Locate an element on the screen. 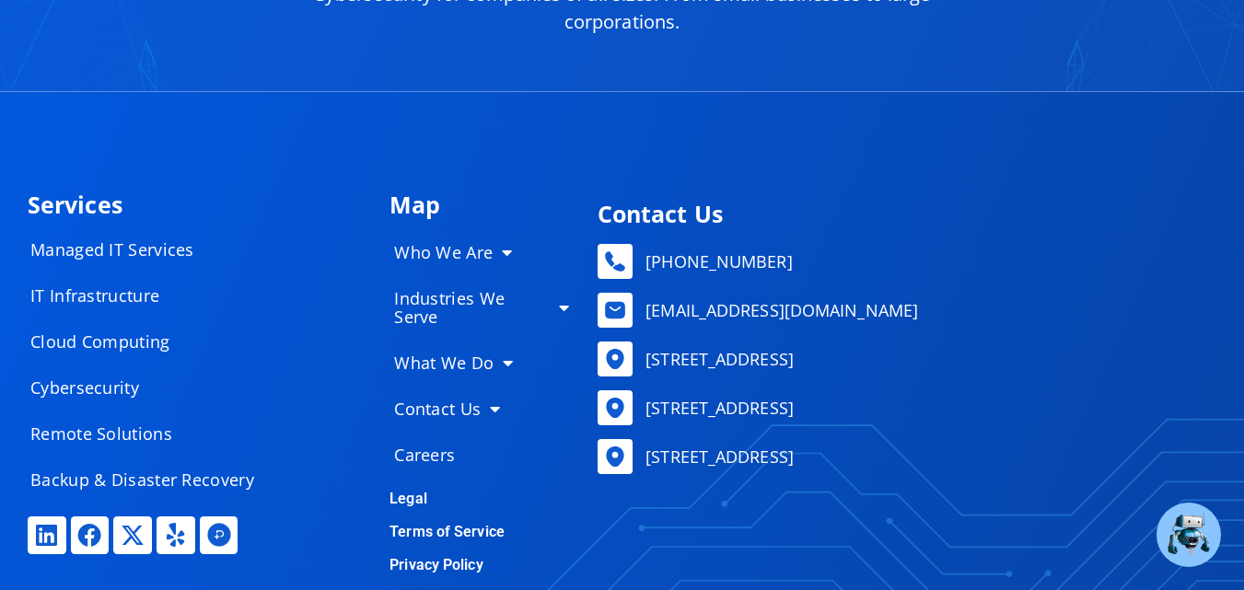 This screenshot has width=1244, height=590. a: Contact Us is located at coordinates (482, 409).